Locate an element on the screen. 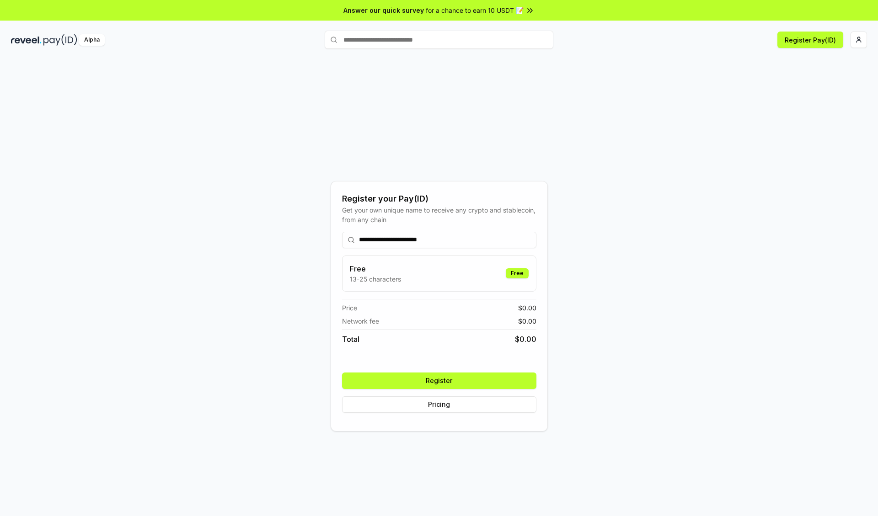 The height and width of the screenshot is (516, 878). span: Answer our quick survey is located at coordinates (384, 10).